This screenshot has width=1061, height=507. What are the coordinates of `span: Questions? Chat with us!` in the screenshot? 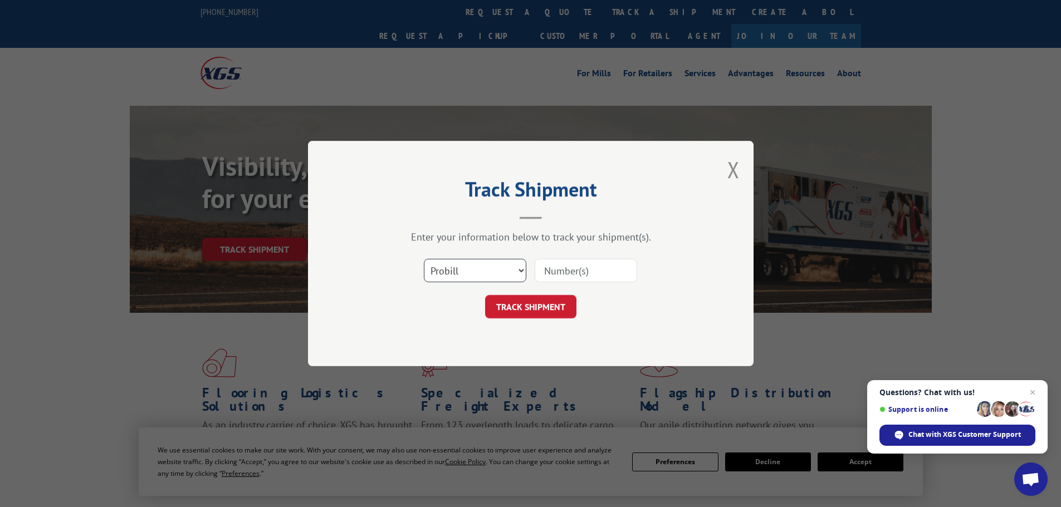 It's located at (957, 393).